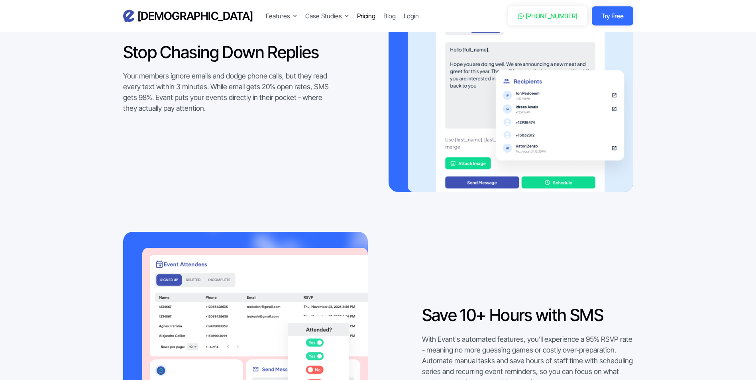  I want to click on div: Pricing, so click(366, 16).